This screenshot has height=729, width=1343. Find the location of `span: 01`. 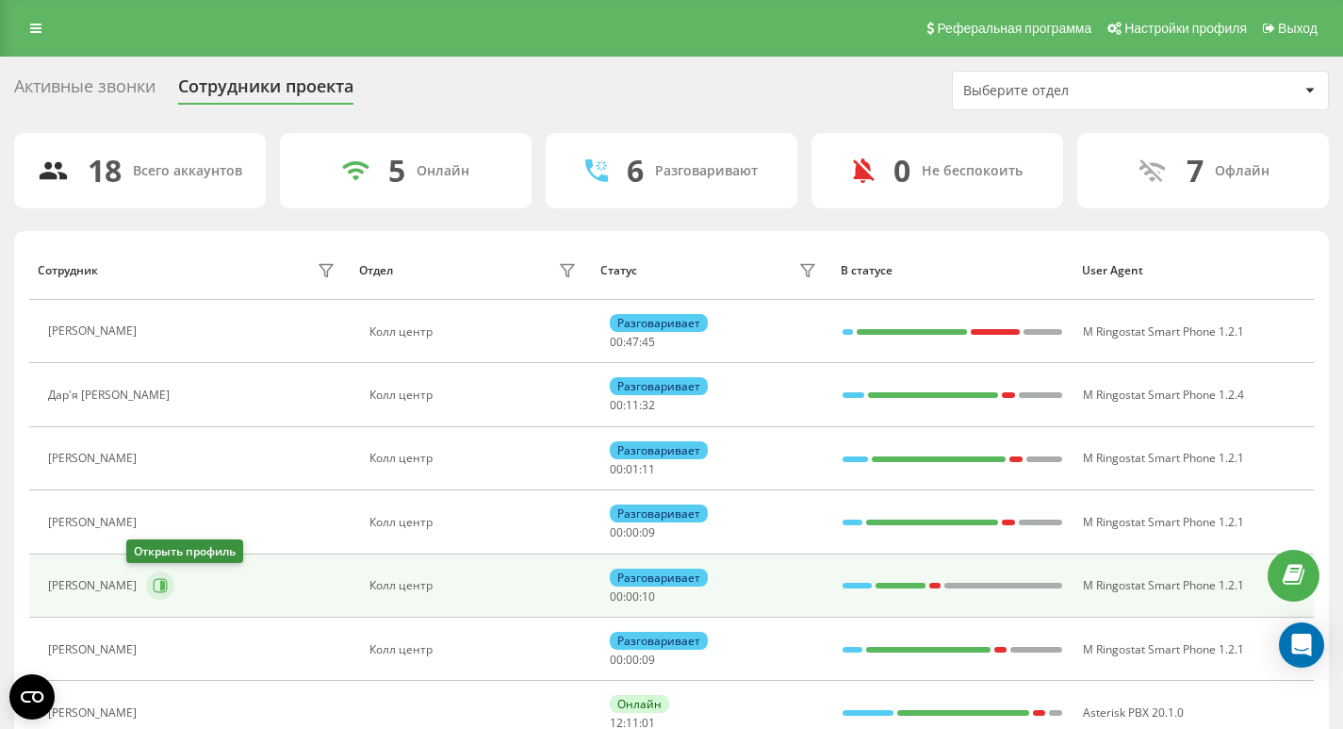

span: 01 is located at coordinates (633, 469).